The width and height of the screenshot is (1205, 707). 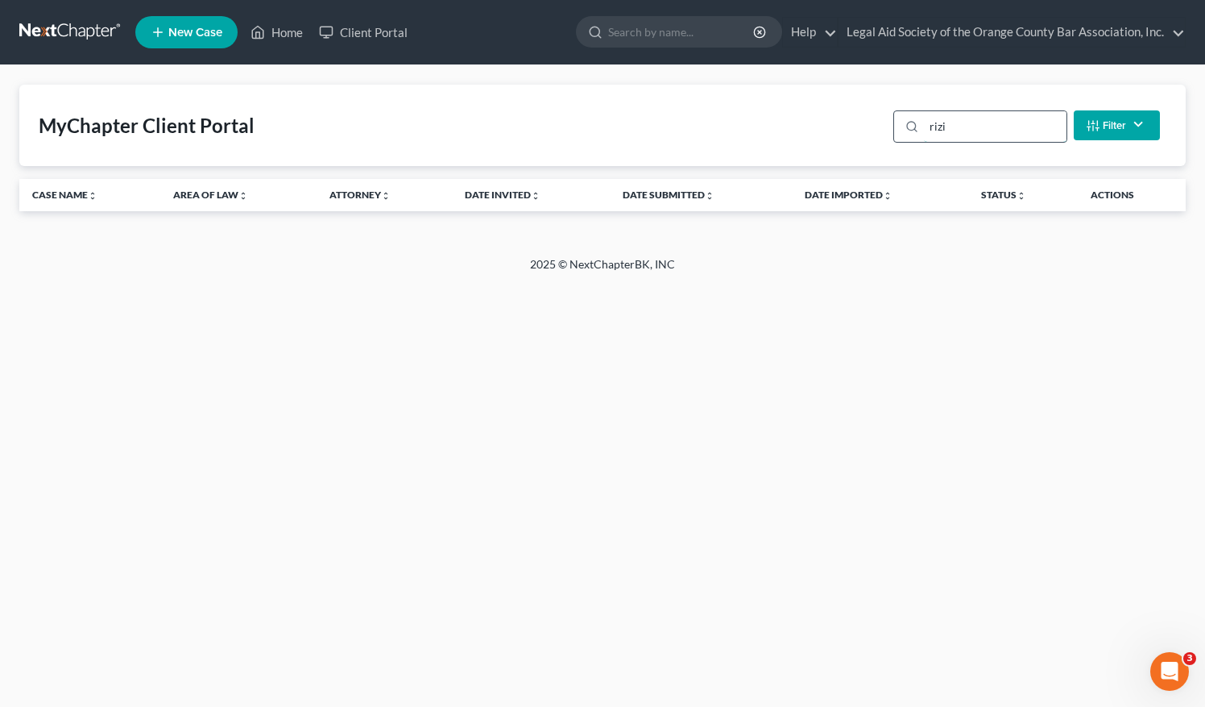 What do you see at coordinates (503, 194) in the screenshot?
I see `a: Date Invitedunfold_more` at bounding box center [503, 194].